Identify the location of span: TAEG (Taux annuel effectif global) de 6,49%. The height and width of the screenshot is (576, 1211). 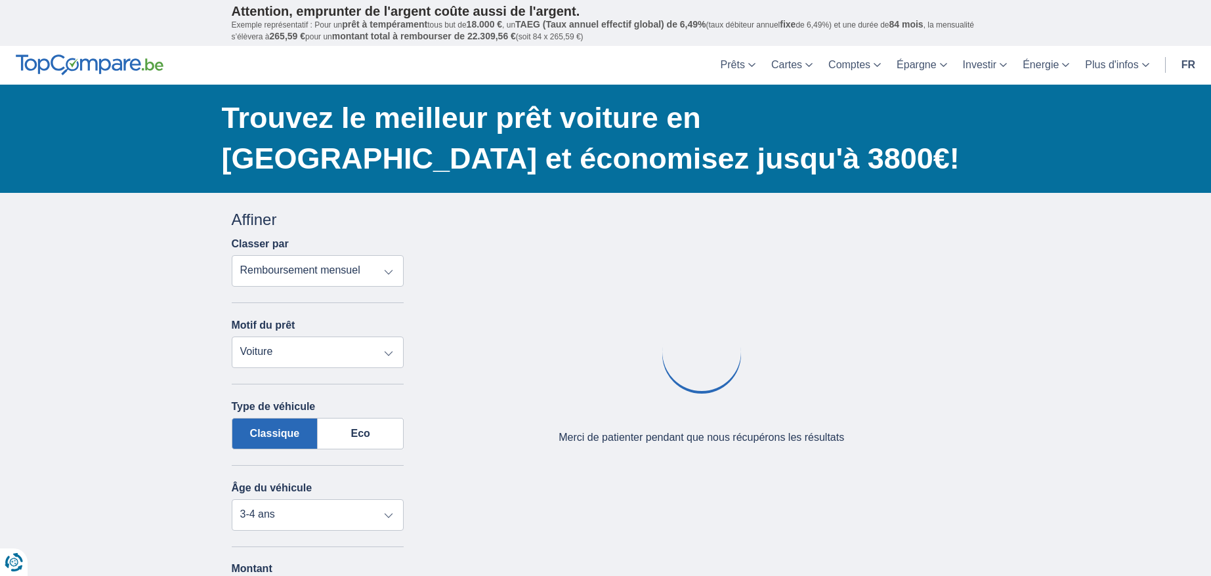
(611, 24).